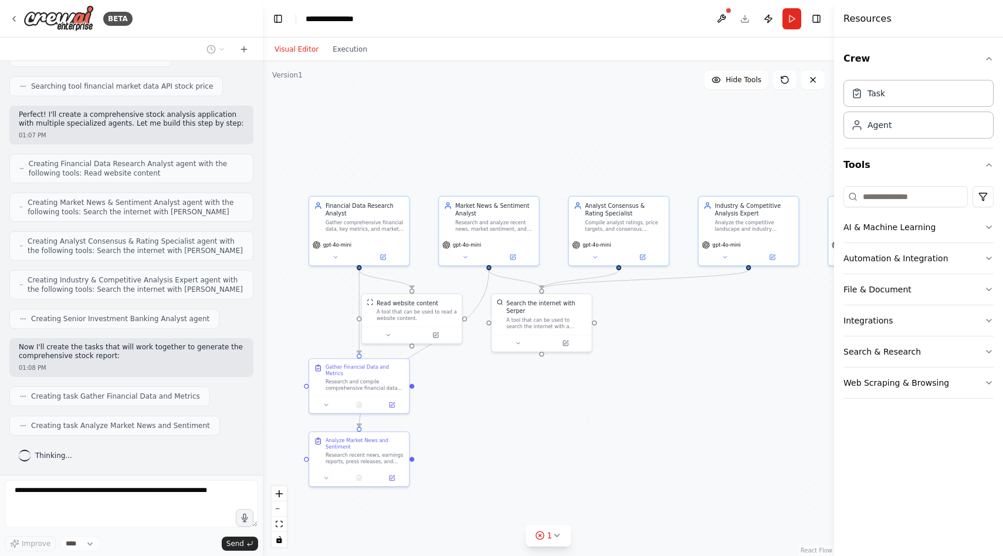 This screenshot has width=1003, height=556. Describe the element at coordinates (136, 285) in the screenshot. I see `span: Creating Industry & Competitive Analysis Expert agent with the following tools: Search the intern...` at that location.